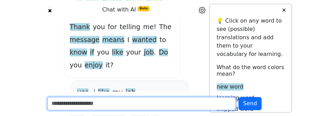 This screenshot has height=116, width=335. I want to click on span: Chat with AI, so click(126, 9).